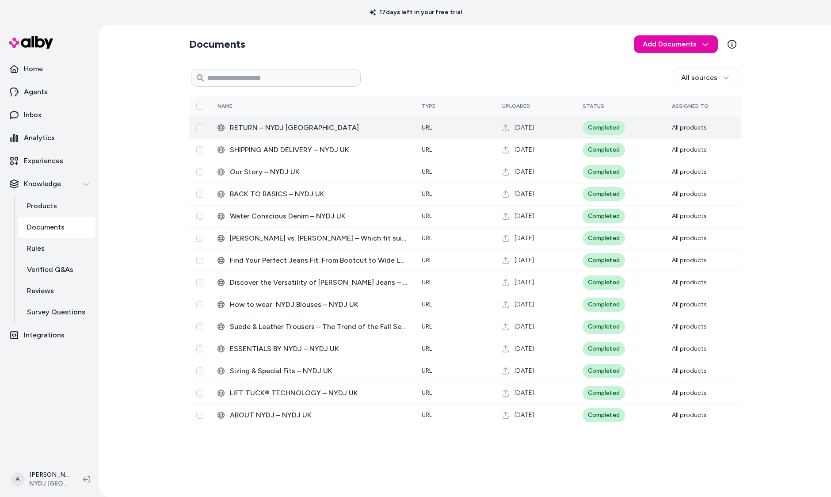  I want to click on a: Inbox, so click(50, 115).